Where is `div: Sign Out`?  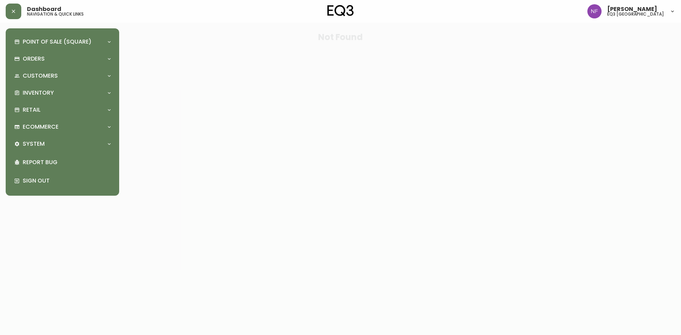
div: Sign Out is located at coordinates (62, 181).